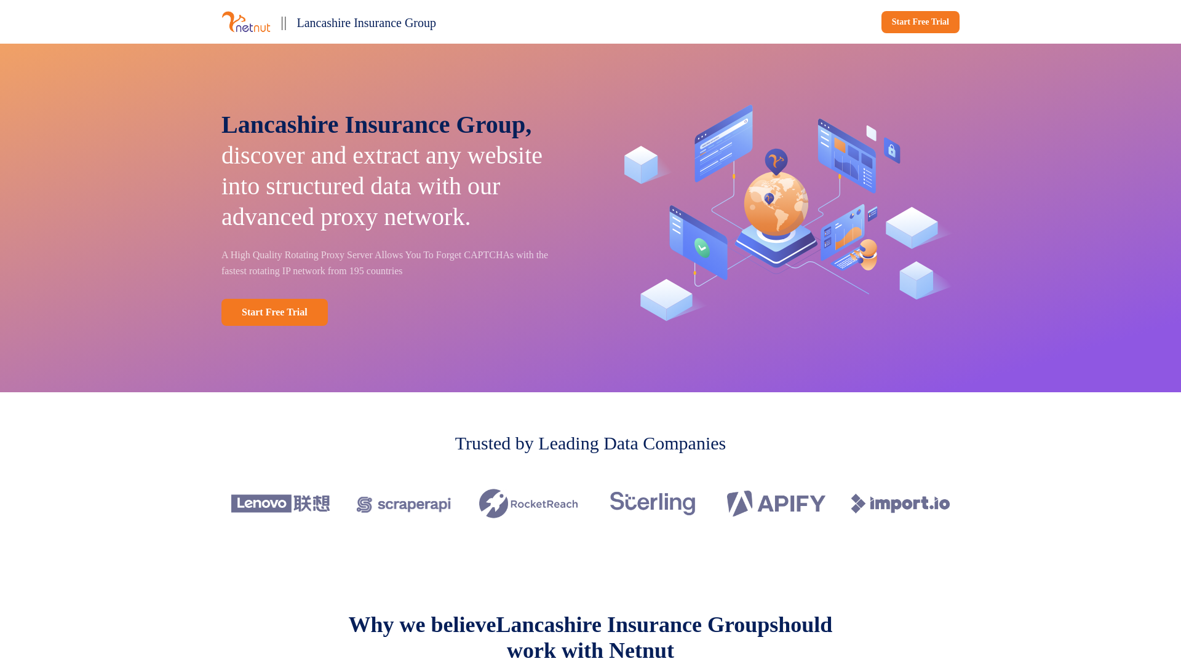  What do you see at coordinates (590, 638) in the screenshot?
I see `p: Why we believe should work with Netnut` at bounding box center [590, 638].